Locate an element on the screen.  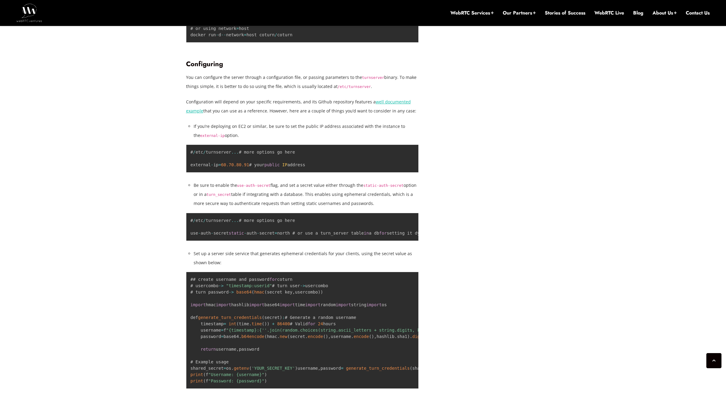
a: WebRTC Services is located at coordinates (472, 13).